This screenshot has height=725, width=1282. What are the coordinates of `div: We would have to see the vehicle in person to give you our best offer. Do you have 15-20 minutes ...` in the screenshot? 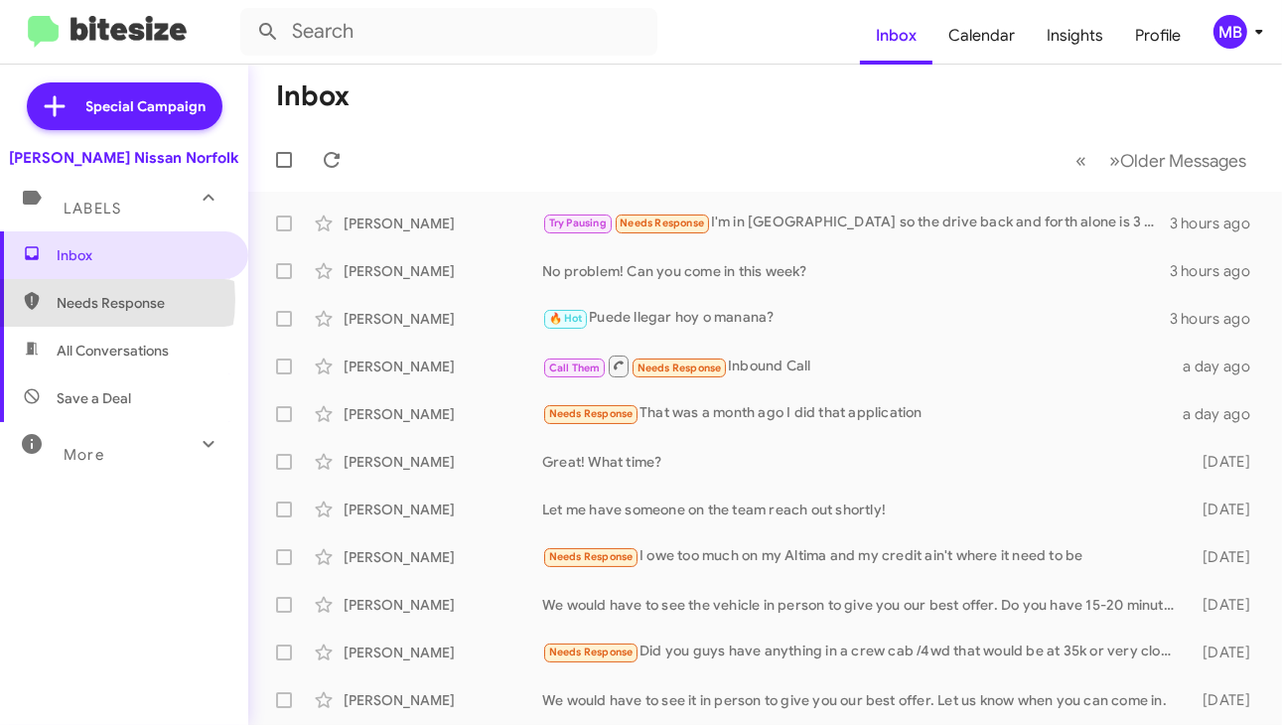 It's located at (863, 605).